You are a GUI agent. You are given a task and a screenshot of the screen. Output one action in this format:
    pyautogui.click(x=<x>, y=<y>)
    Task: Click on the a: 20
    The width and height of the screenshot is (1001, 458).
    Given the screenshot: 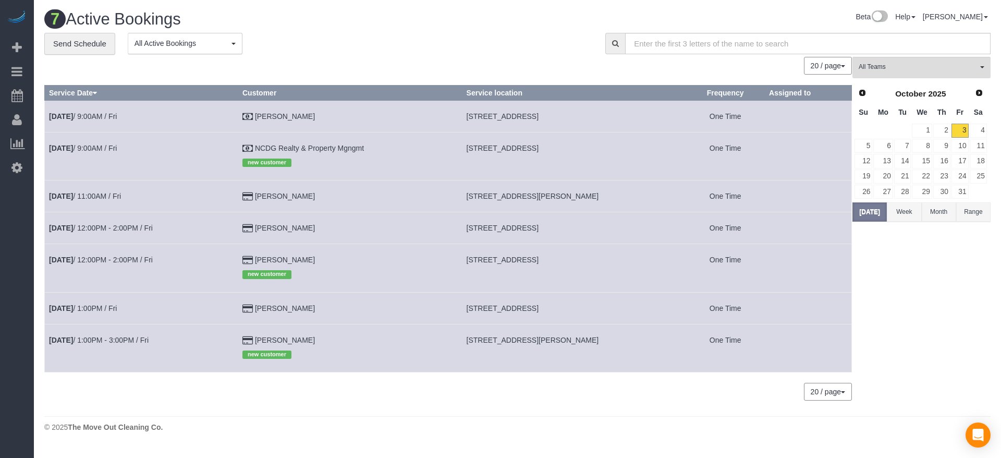 What is the action you would take?
    pyautogui.click(x=883, y=176)
    